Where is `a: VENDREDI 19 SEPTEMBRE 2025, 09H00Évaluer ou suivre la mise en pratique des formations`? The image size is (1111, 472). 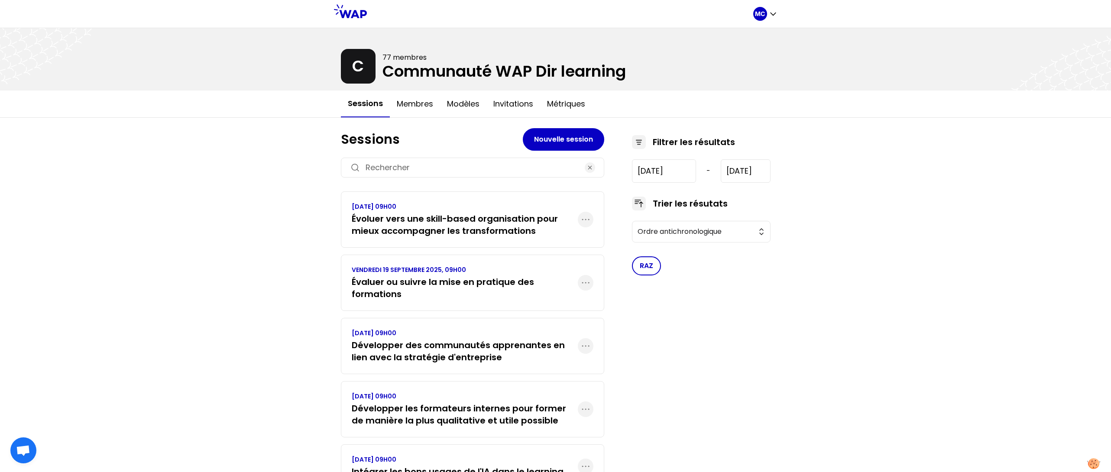 a: VENDREDI 19 SEPTEMBRE 2025, 09H00Évaluer ou suivre la mise en pratique des formations is located at coordinates (465, 283).